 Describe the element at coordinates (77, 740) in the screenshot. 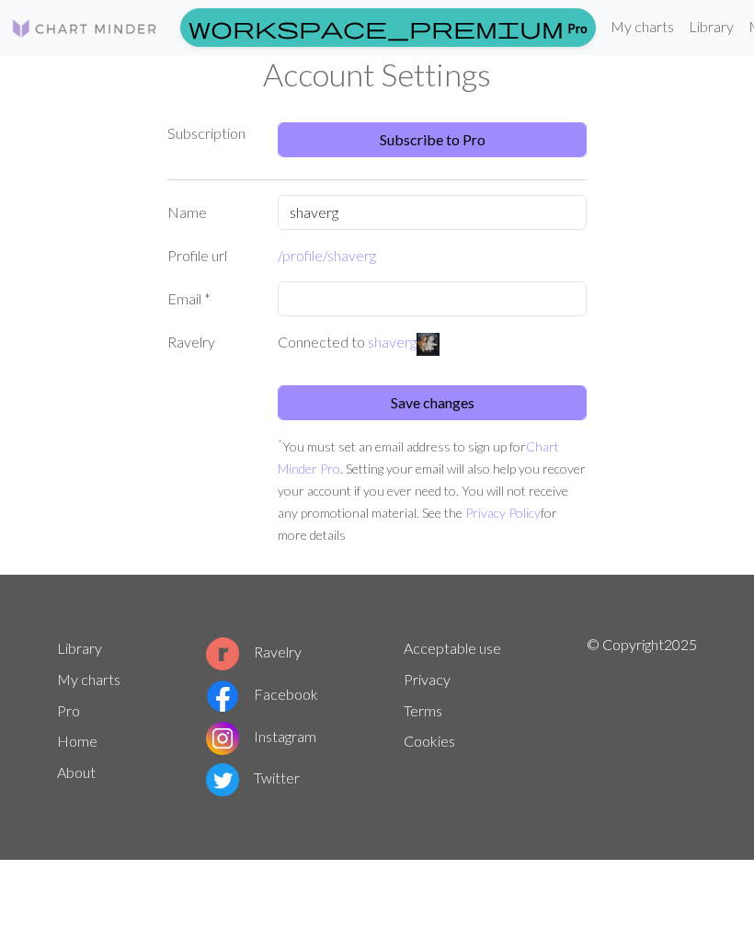

I see `a: Home` at that location.